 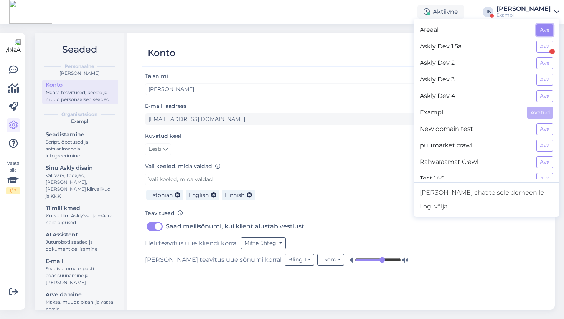 I want to click on b: Personaalne, so click(x=79, y=66).